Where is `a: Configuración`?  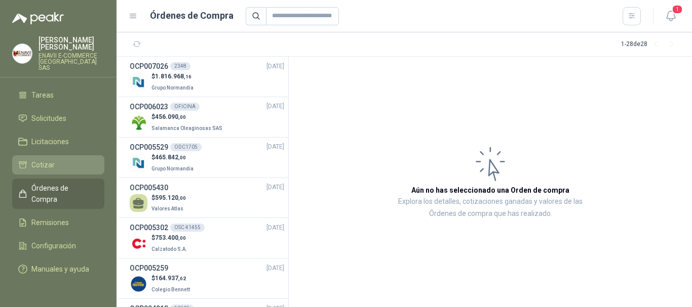 a: Configuración is located at coordinates (58, 246).